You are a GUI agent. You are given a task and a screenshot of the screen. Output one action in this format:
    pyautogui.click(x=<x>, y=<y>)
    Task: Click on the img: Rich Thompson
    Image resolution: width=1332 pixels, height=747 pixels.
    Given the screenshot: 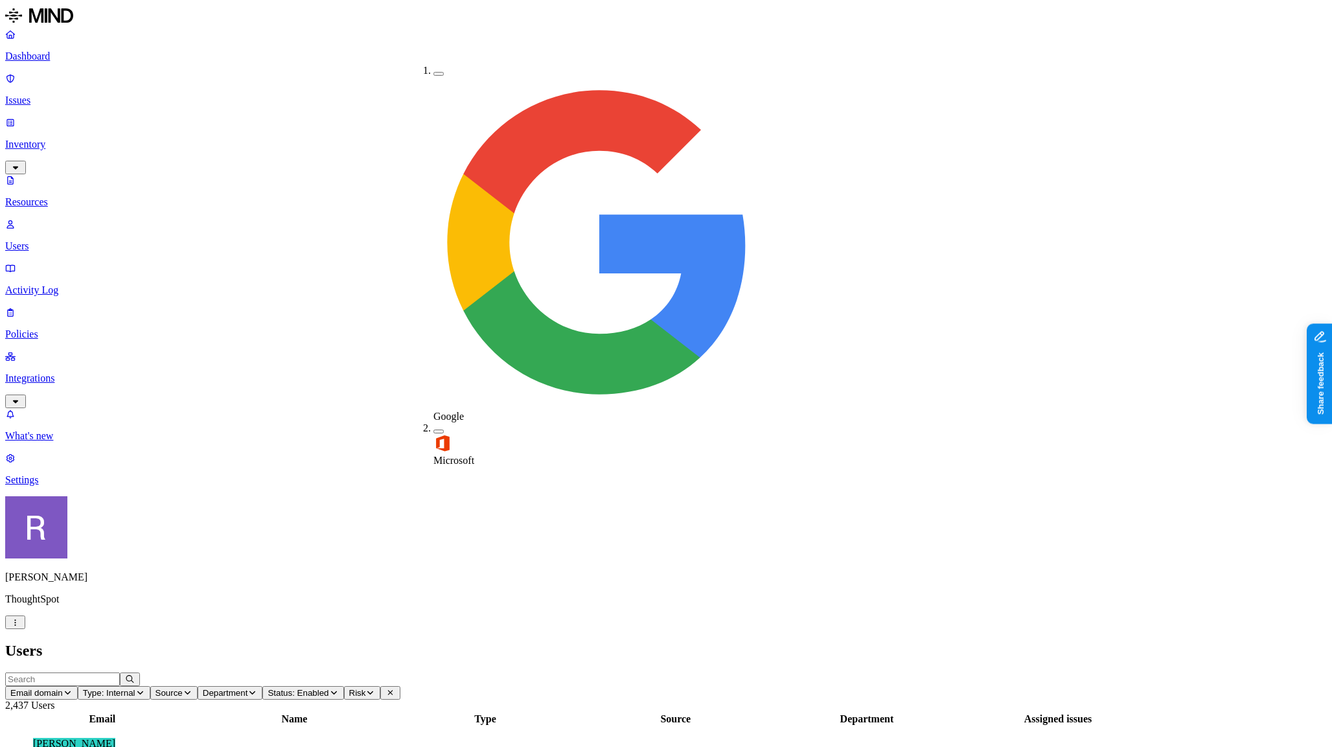 What is the action you would take?
    pyautogui.click(x=36, y=527)
    